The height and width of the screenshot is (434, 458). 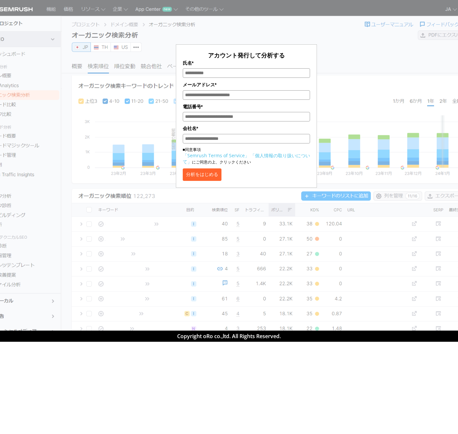 I want to click on span: アカウント発行して分析する, so click(x=246, y=55).